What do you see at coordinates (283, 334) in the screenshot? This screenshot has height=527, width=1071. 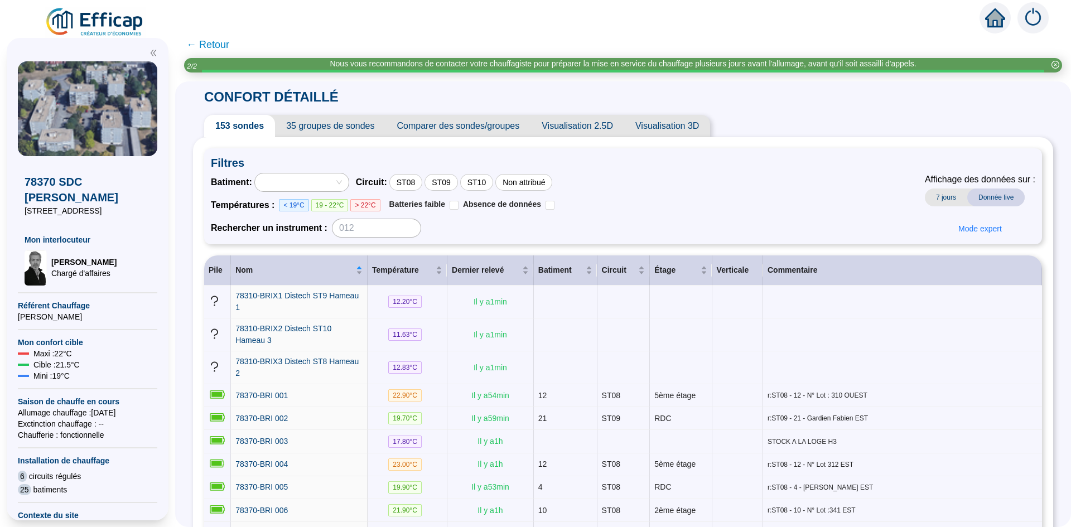 I see `span: 78310-BRIX2 Distech ST10 Hameau 3` at bounding box center [283, 334].